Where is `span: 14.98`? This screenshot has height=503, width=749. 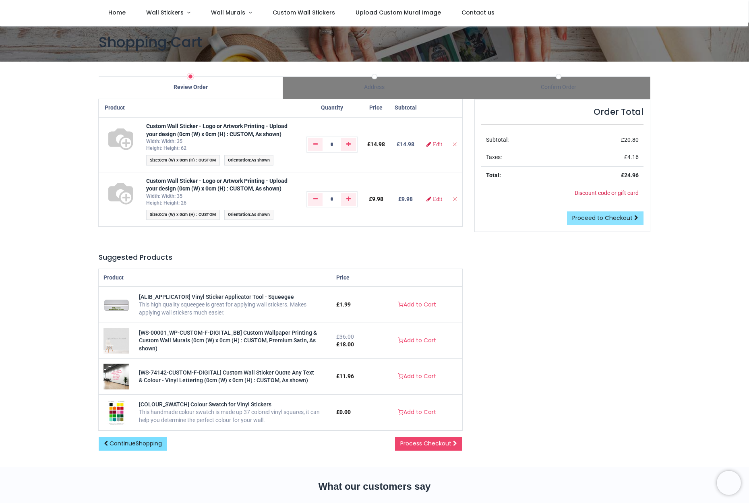 span: 14.98 is located at coordinates (378, 144).